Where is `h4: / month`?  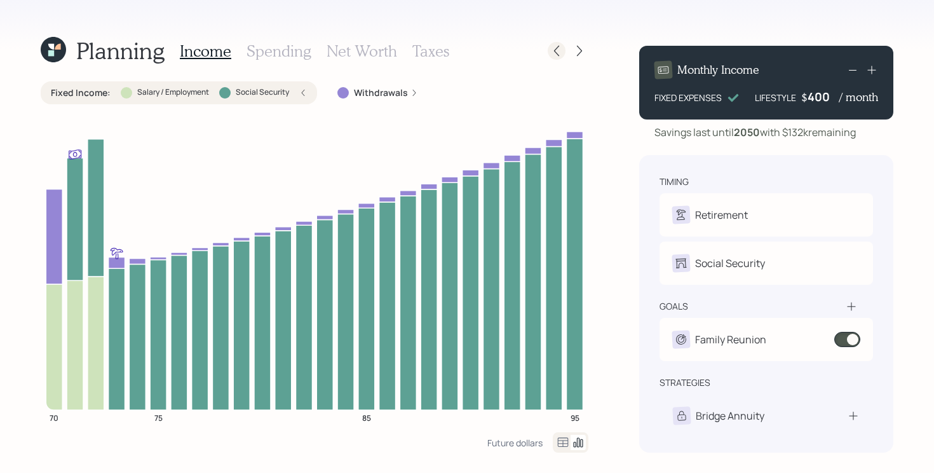 h4: / month is located at coordinates (858, 97).